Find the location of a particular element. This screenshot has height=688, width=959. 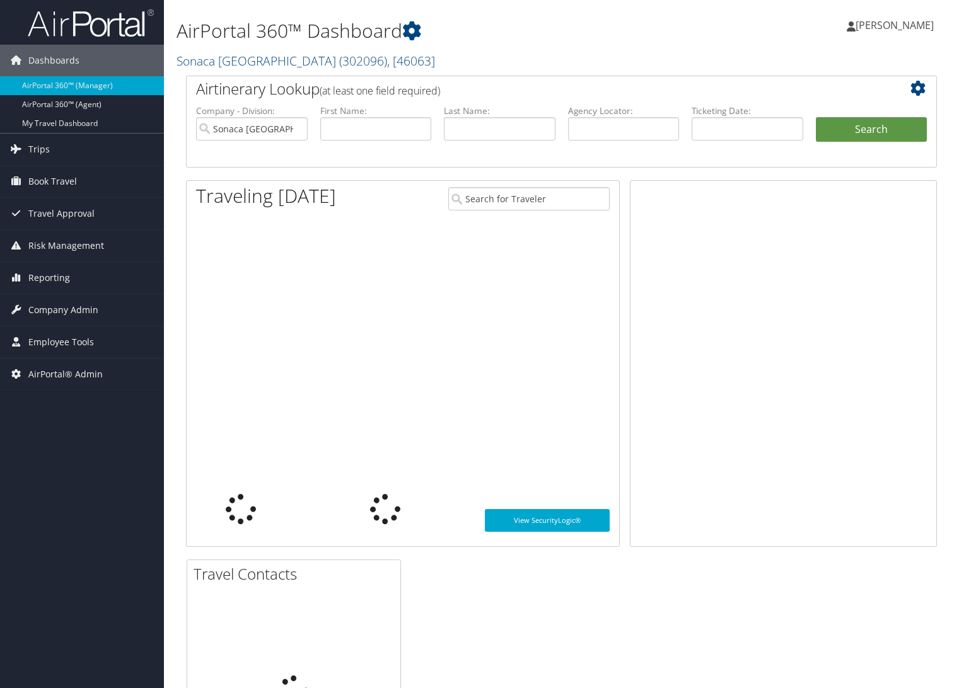

span: Employee Tools is located at coordinates (61, 342).